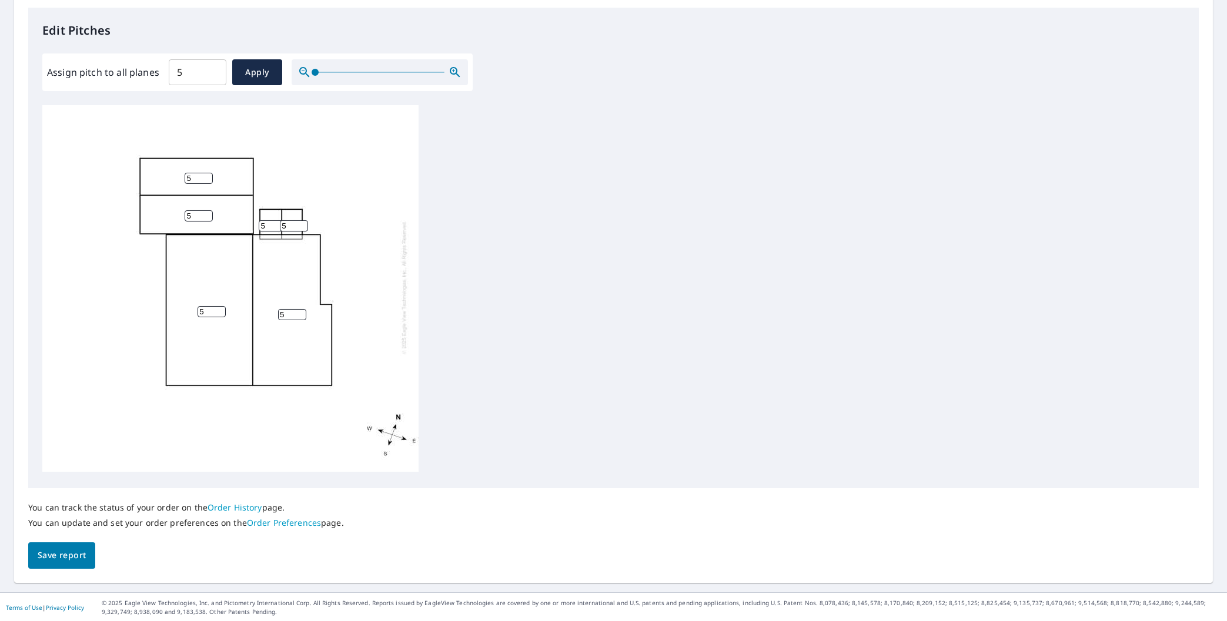  What do you see at coordinates (257, 72) in the screenshot?
I see `span: Apply` at bounding box center [257, 72].